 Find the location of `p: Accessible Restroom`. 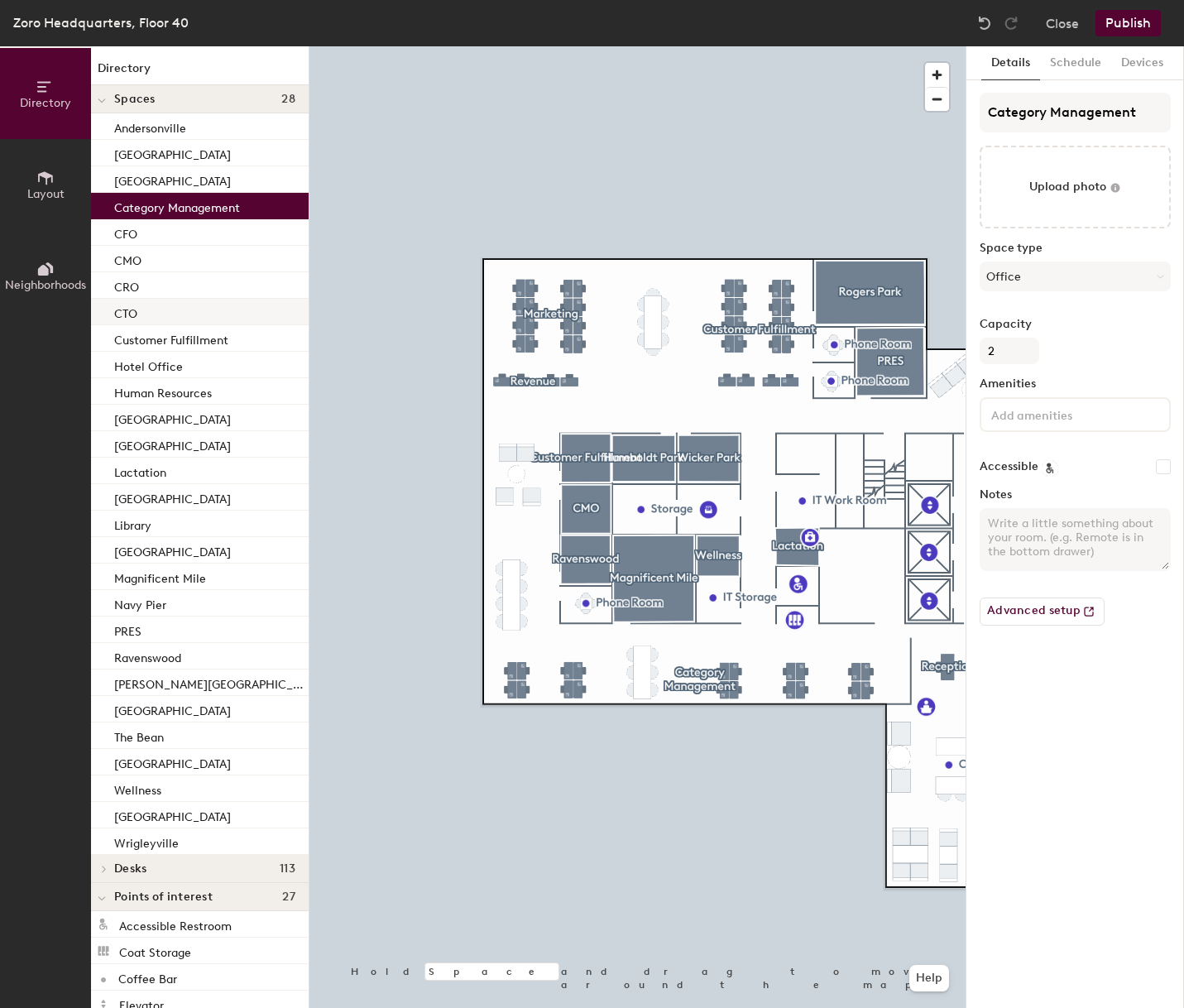

p: Accessible Restroom is located at coordinates (176, 923).